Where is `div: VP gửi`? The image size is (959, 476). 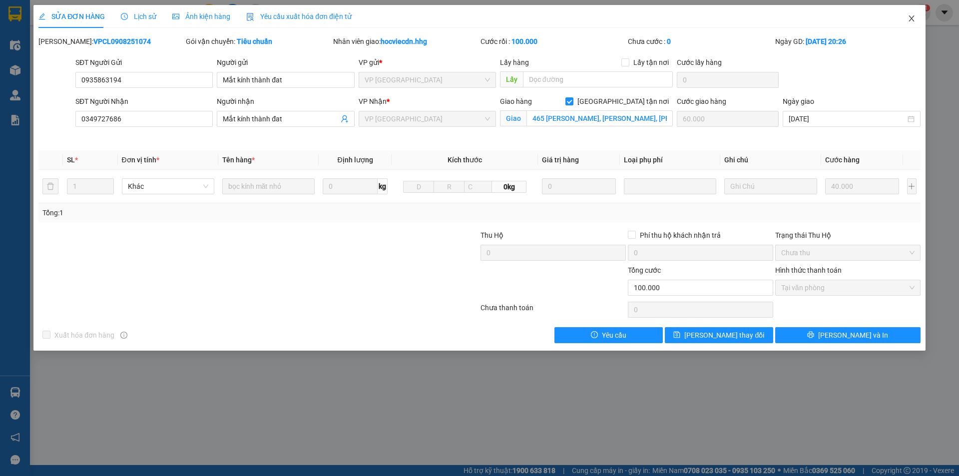 div: VP gửi is located at coordinates (427, 62).